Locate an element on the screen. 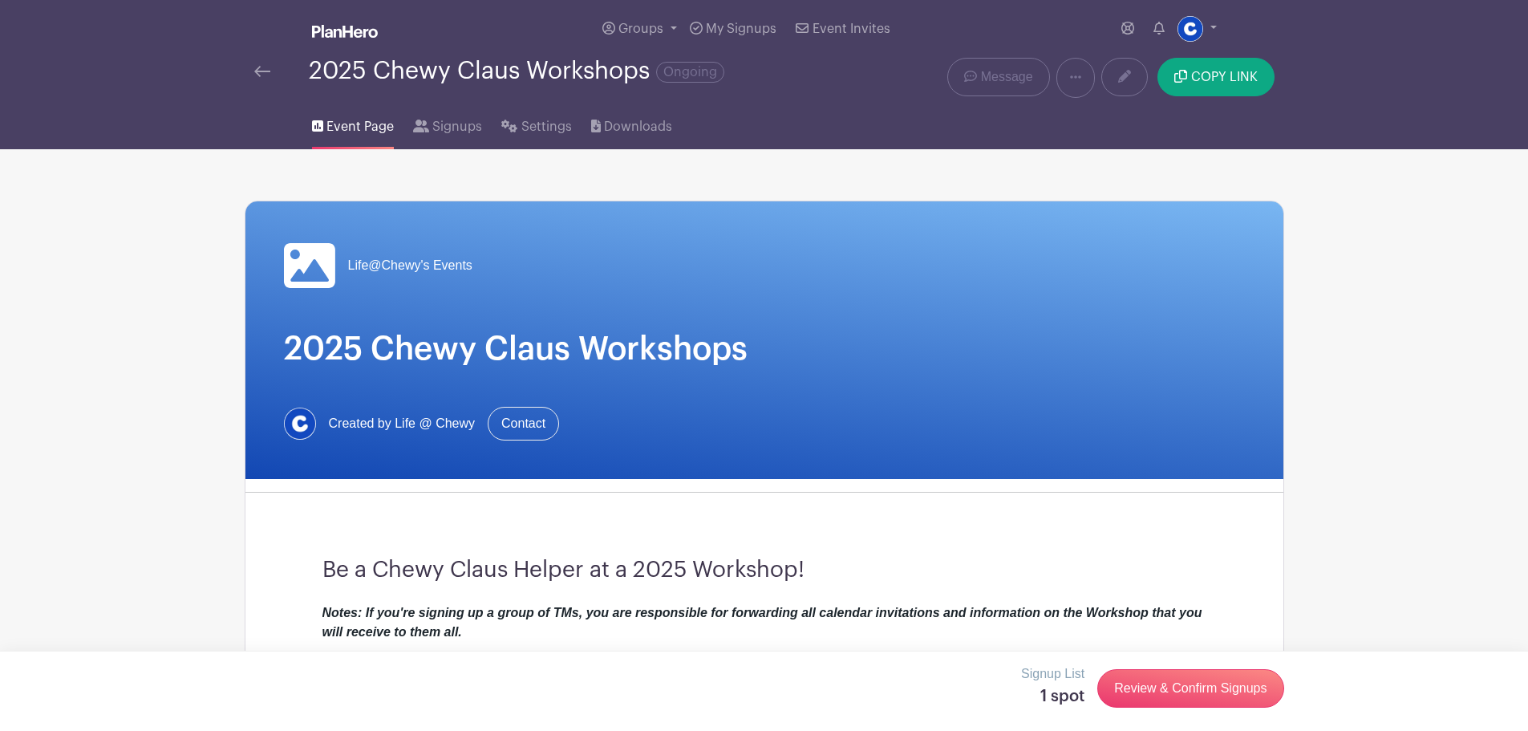  a: Downloads is located at coordinates (631, 124).